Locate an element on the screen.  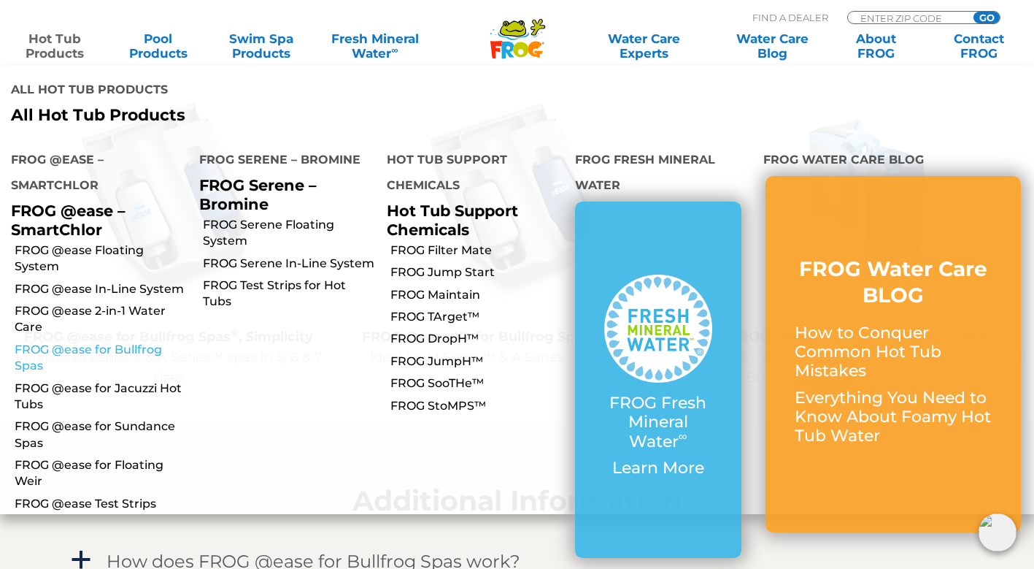
p: Everything You Need to Know About Foamy Hot Tub Water is located at coordinates (894, 417).